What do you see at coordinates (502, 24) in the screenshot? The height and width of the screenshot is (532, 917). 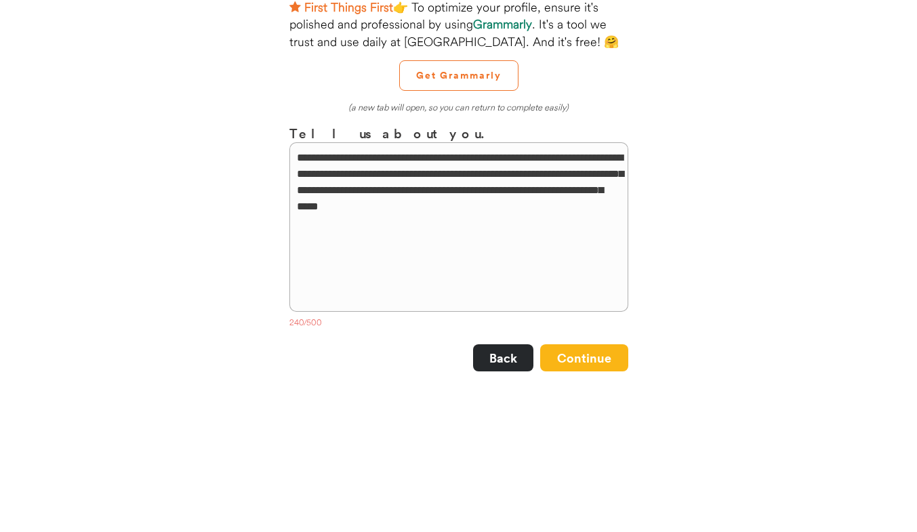 I see `strong: Grammarly` at bounding box center [502, 24].